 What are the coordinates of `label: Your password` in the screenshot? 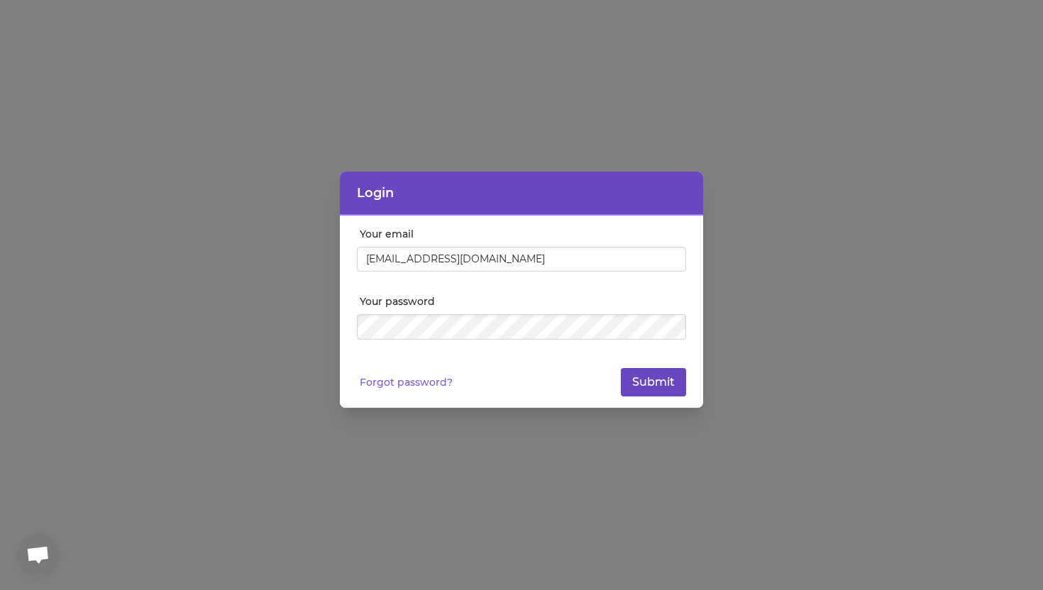 It's located at (523, 302).